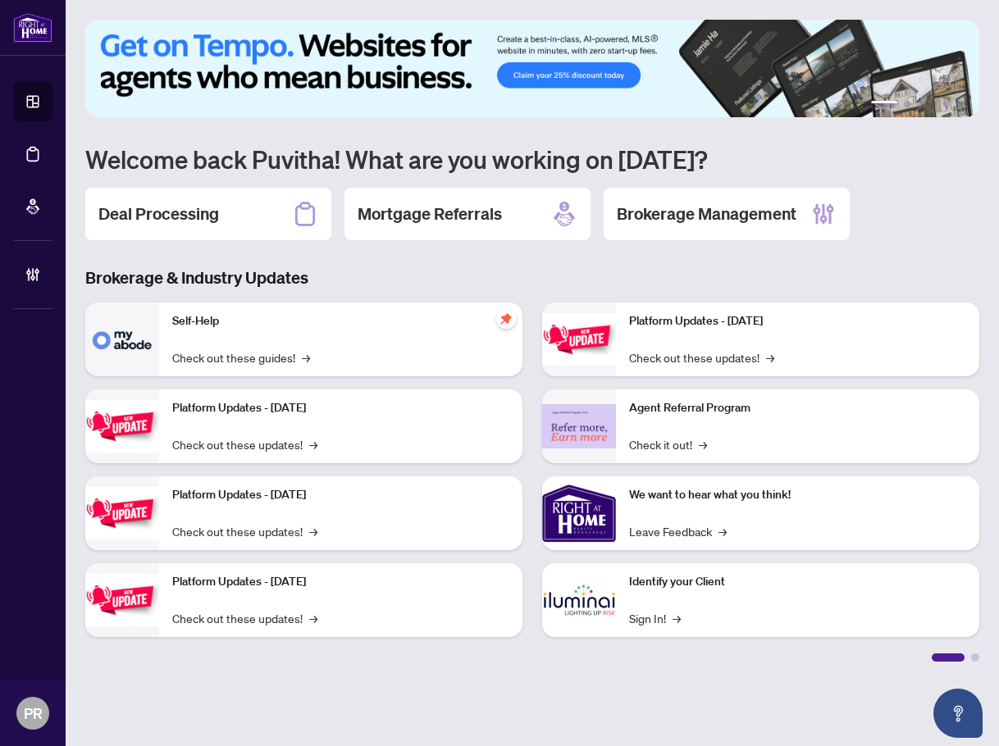  What do you see at coordinates (532, 278) in the screenshot?
I see `h3: Brokerage & Industry Updates` at bounding box center [532, 278].